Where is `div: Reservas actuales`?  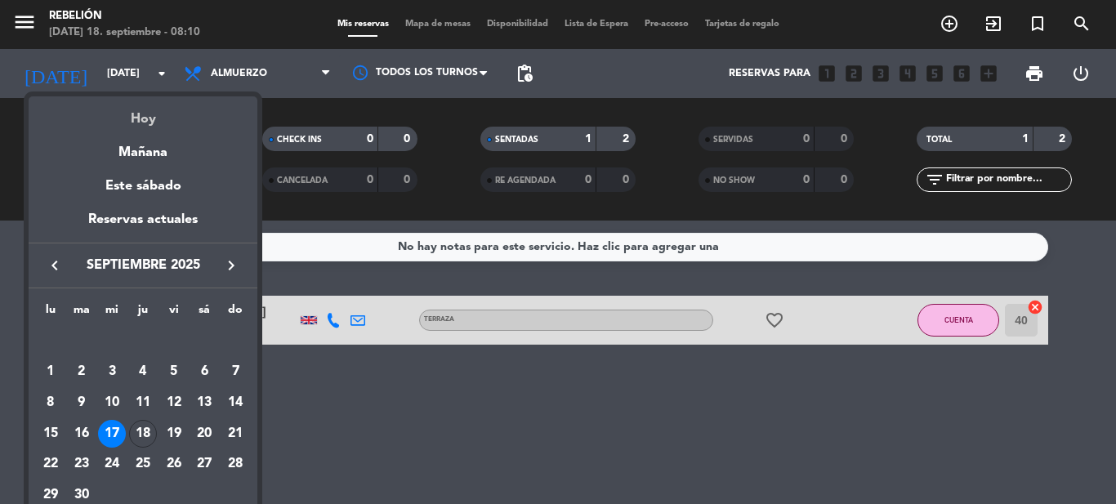 div: Reservas actuales is located at coordinates (143, 226).